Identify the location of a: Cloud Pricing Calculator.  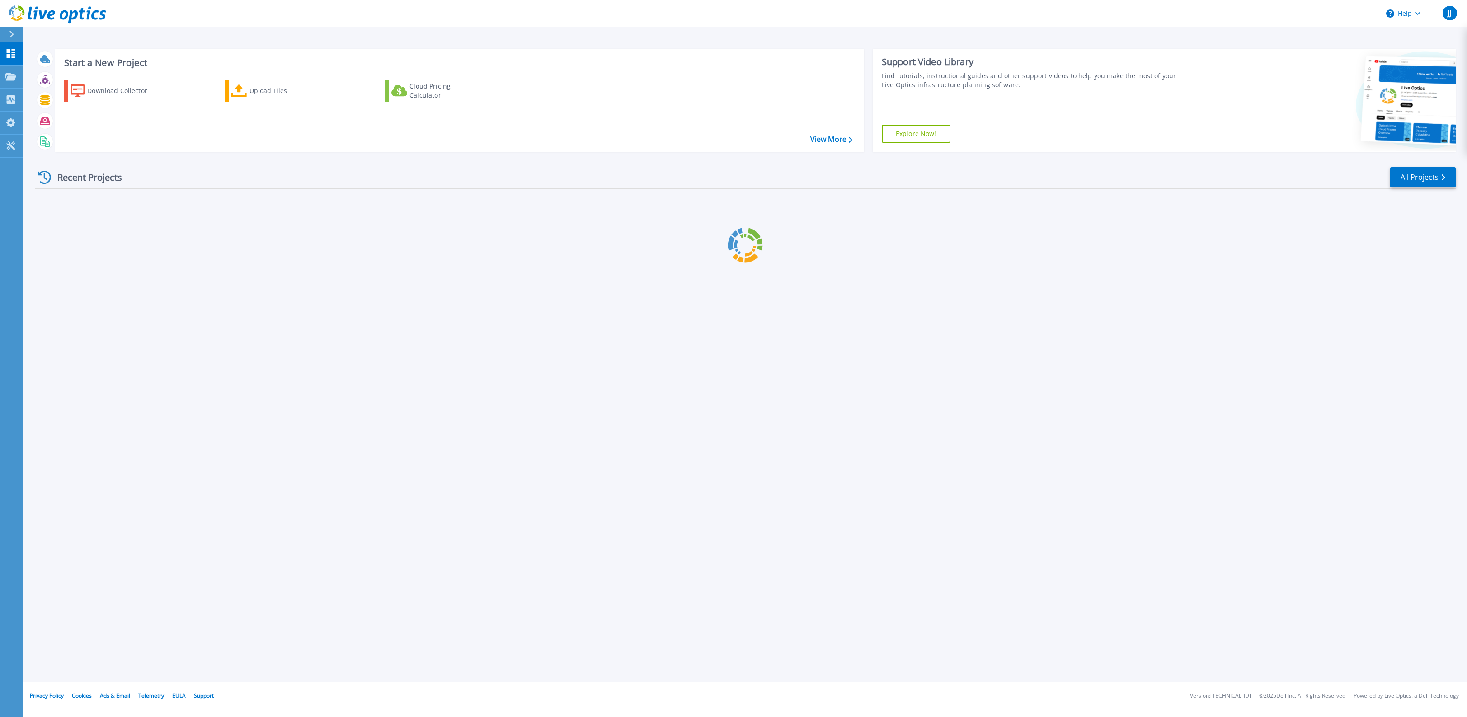
(435, 91).